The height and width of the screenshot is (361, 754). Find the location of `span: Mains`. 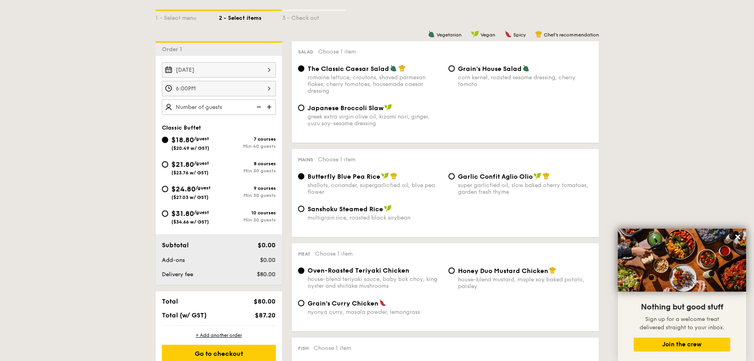

span: Mains is located at coordinates (306, 160).